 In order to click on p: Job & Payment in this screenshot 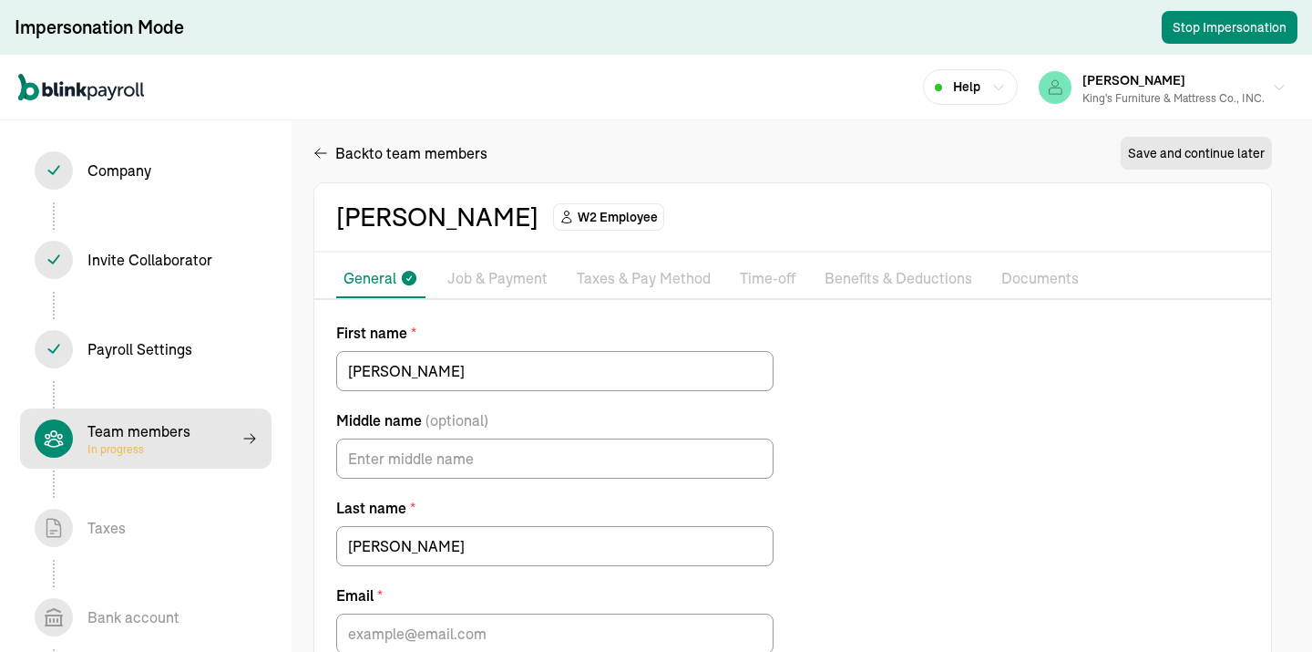, I will do `click(498, 279)`.